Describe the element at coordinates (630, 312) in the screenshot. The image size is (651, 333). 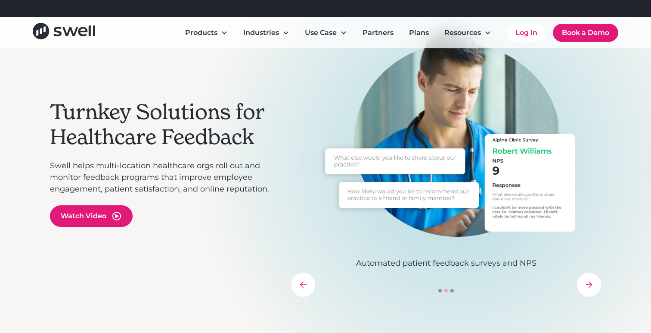
I see `div: Chat Widget` at that location.